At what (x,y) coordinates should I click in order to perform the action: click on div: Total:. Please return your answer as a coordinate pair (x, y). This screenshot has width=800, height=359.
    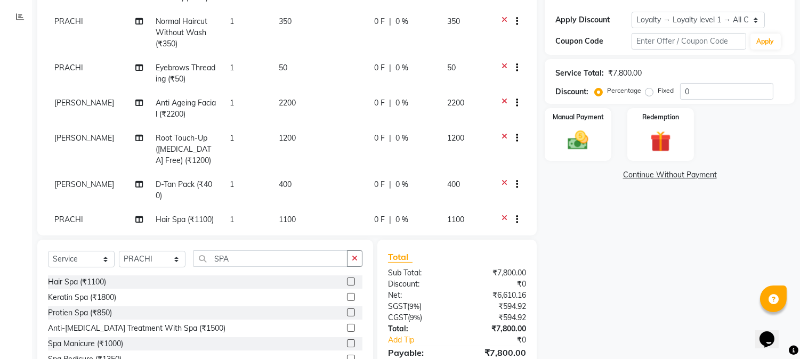
    Looking at the image, I should click on (418, 329).